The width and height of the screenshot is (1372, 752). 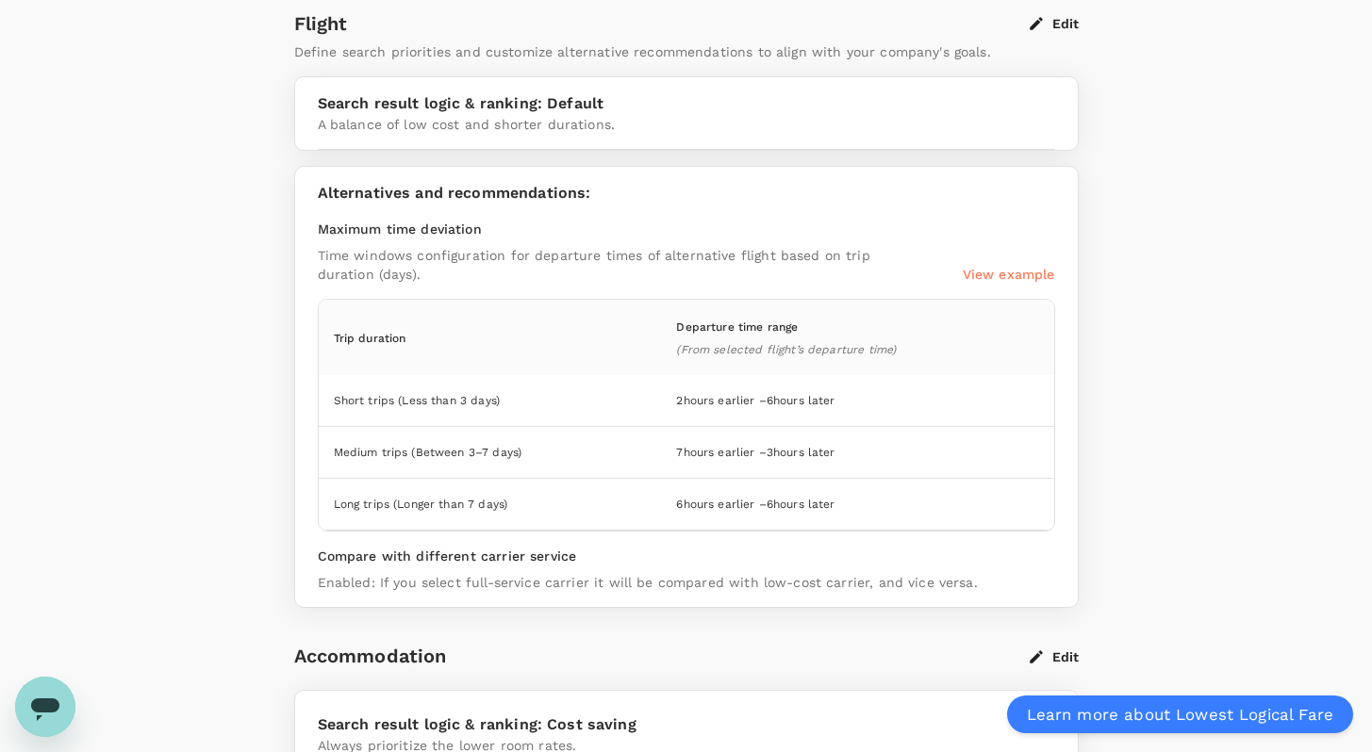 What do you see at coordinates (755, 504) in the screenshot?
I see `span: 6 hours earlier – 6 hours later` at bounding box center [755, 504].